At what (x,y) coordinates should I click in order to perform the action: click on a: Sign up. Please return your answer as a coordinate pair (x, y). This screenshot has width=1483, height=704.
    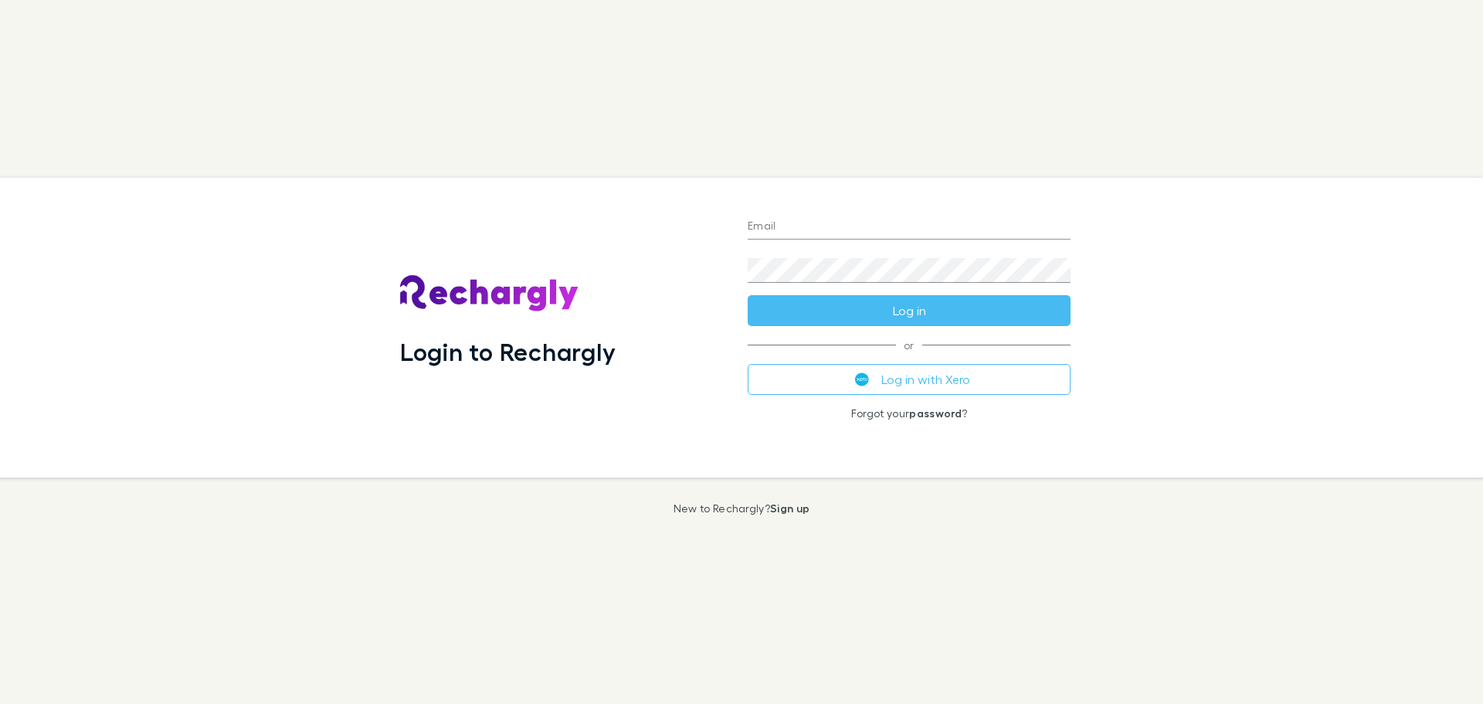
    Looking at the image, I should click on (789, 508).